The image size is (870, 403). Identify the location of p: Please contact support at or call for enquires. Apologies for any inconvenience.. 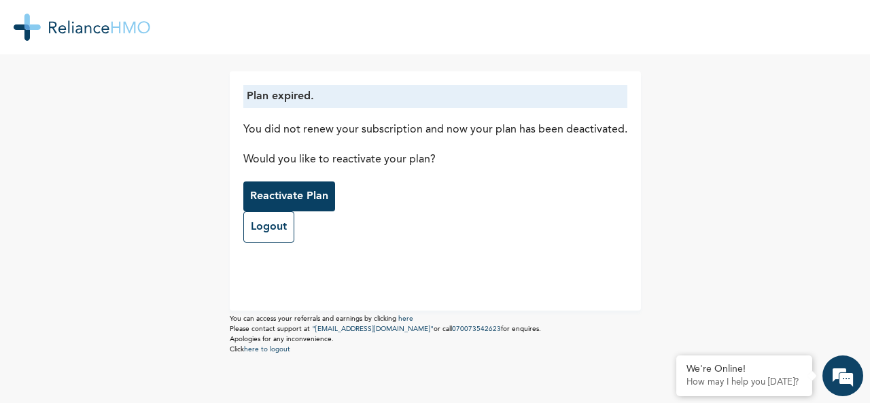
(435, 334).